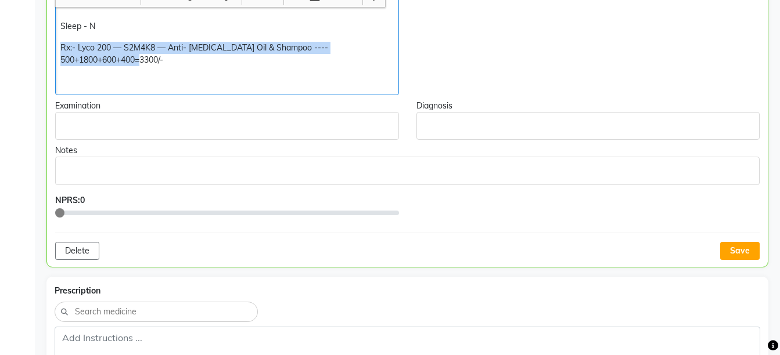 The height and width of the screenshot is (355, 780). What do you see at coordinates (77, 251) in the screenshot?
I see `button: Delete` at bounding box center [77, 251].